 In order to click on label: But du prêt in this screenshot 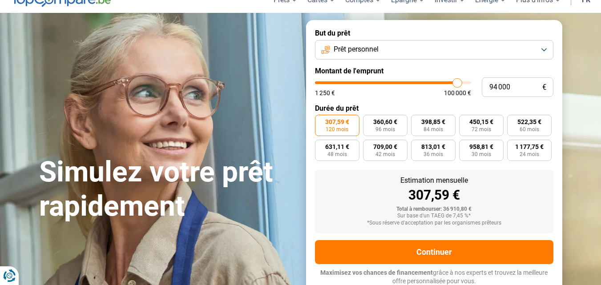, I will do `click(434, 33)`.